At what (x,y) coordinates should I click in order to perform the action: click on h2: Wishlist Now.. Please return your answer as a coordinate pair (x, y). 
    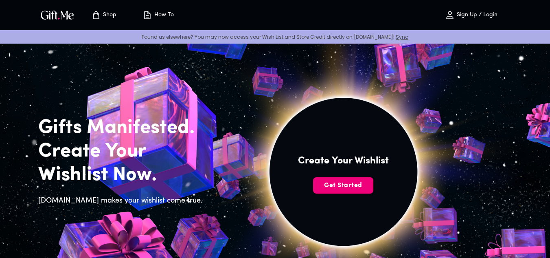
    Looking at the image, I should click on (123, 175).